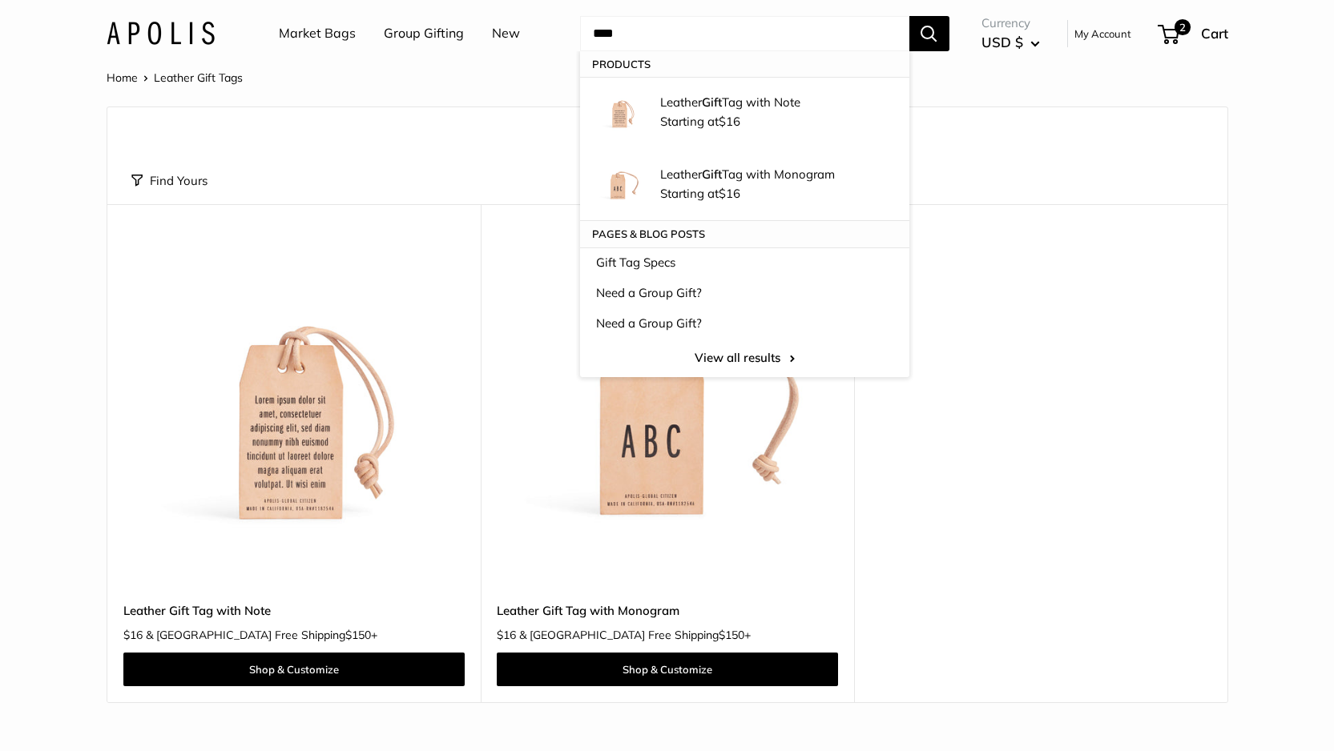 Image resolution: width=1334 pixels, height=751 pixels. What do you see at coordinates (744, 64) in the screenshot?
I see `p: Products` at bounding box center [744, 64].